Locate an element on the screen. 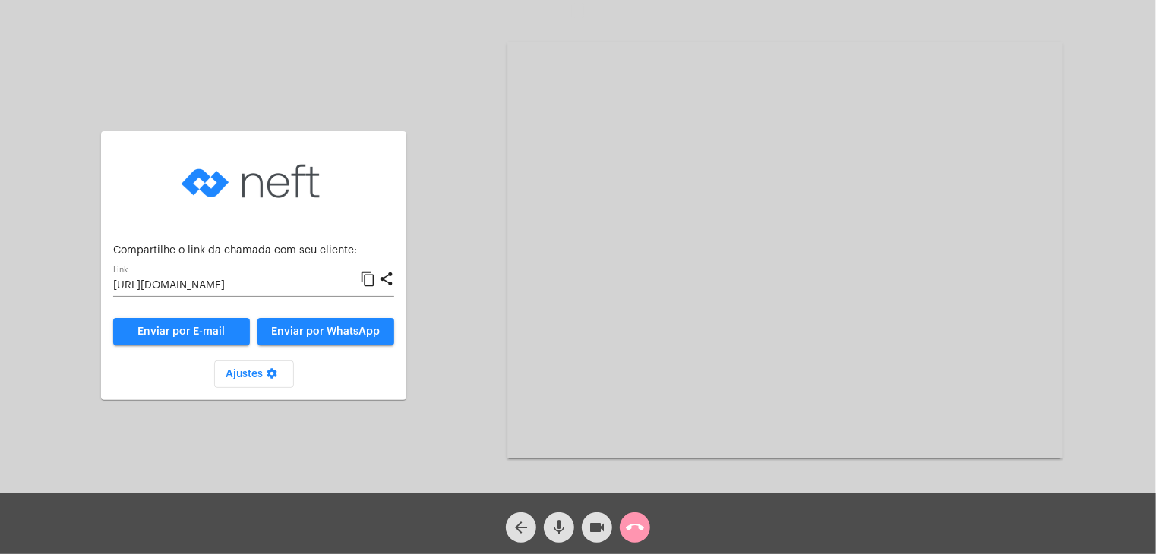  mat-icon: mic is located at coordinates (559, 528).